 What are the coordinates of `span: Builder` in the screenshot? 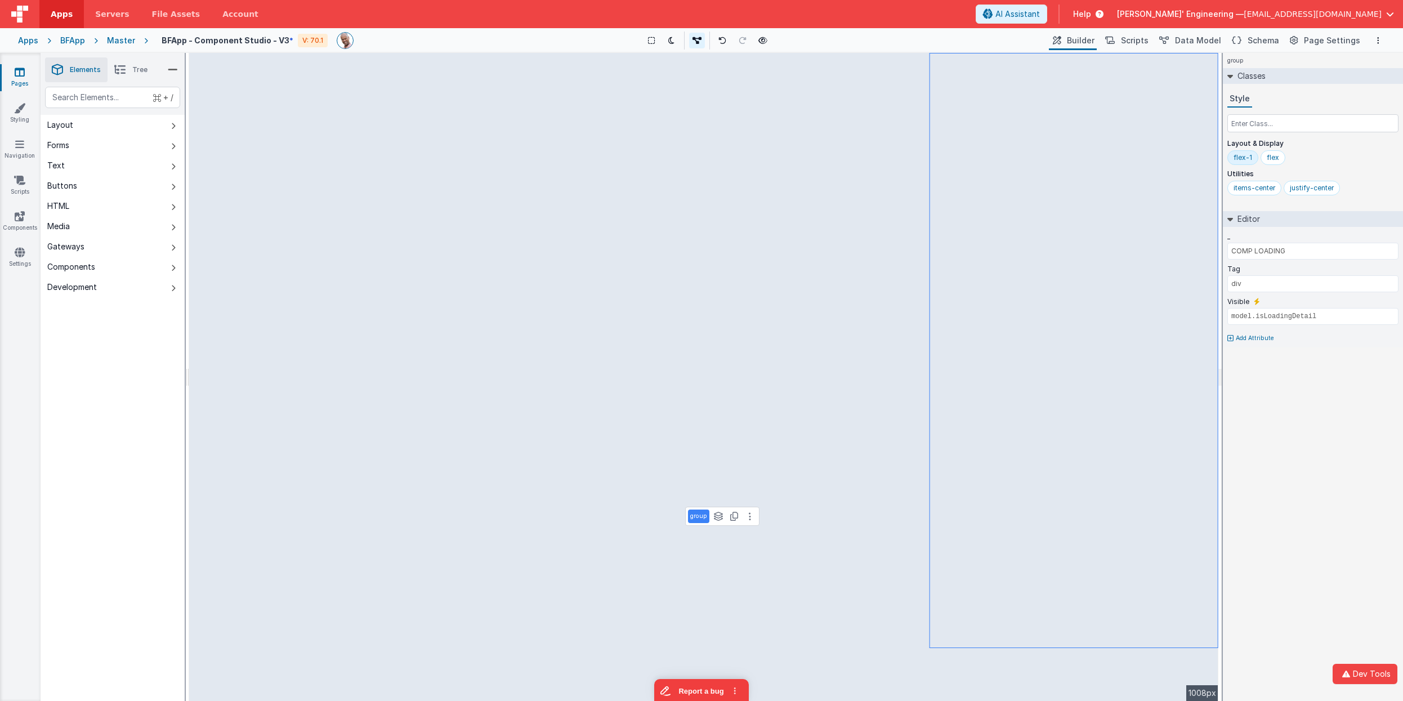 It's located at (1080, 41).